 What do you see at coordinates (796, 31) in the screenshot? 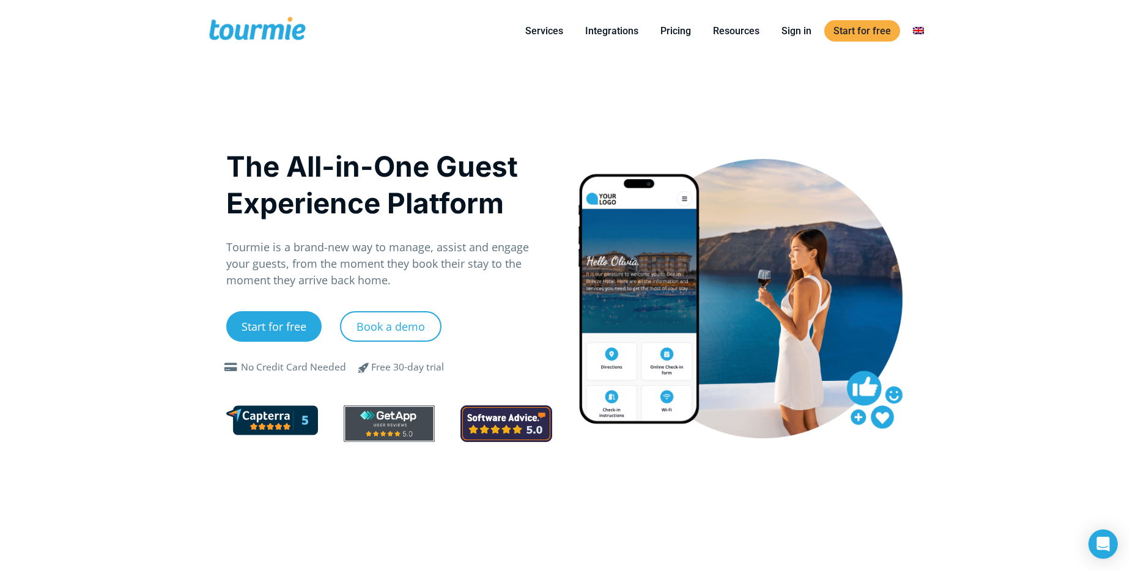
I see `a: Sign in` at bounding box center [796, 31].